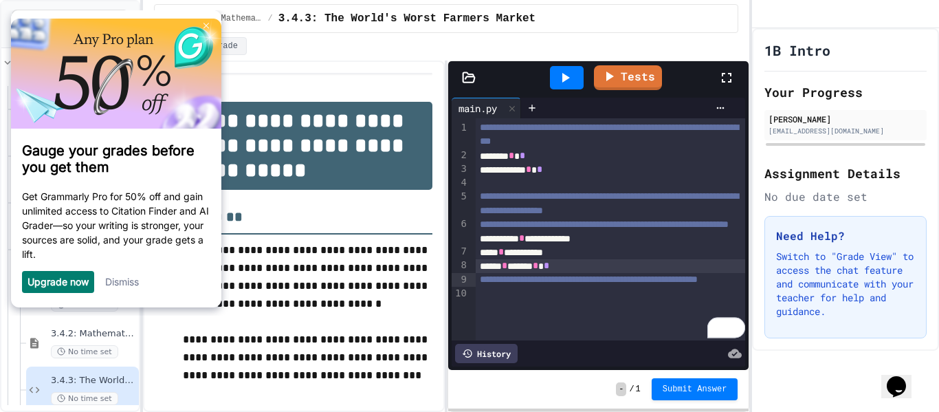  What do you see at coordinates (638, 389) in the screenshot?
I see `span: 1` at bounding box center [638, 389].